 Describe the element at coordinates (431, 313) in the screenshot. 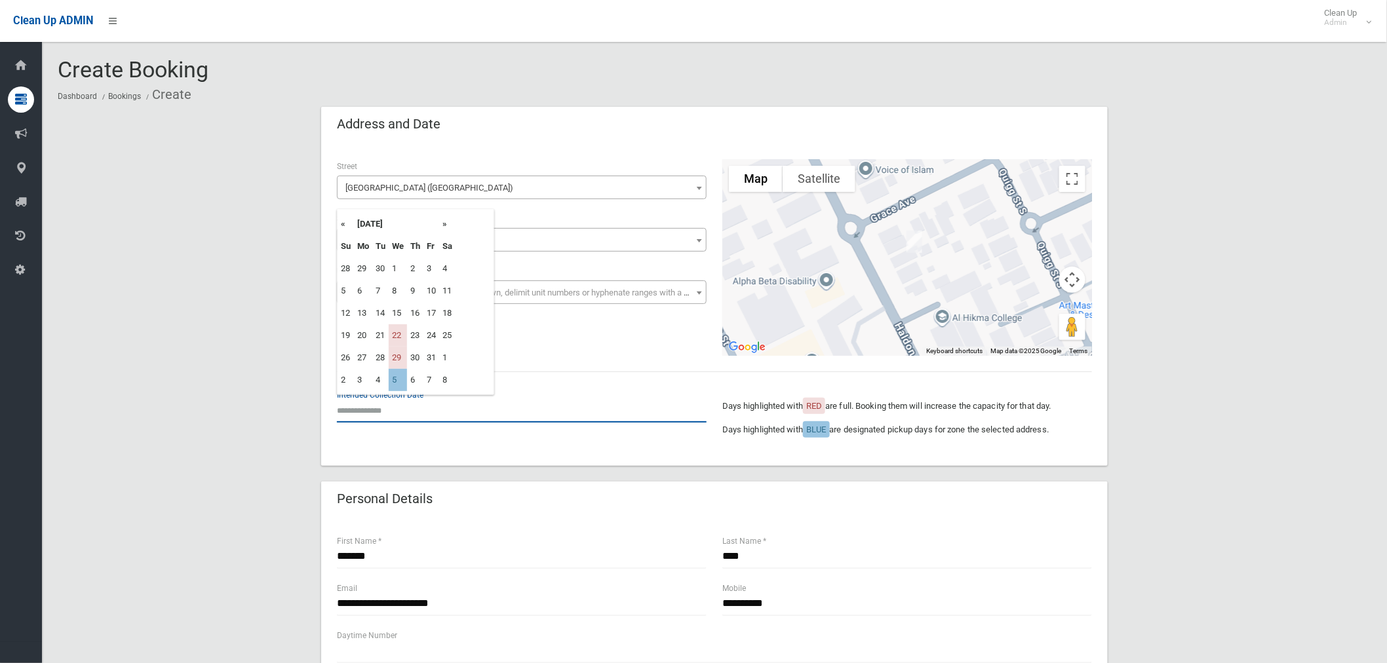

I see `td: 17` at that location.